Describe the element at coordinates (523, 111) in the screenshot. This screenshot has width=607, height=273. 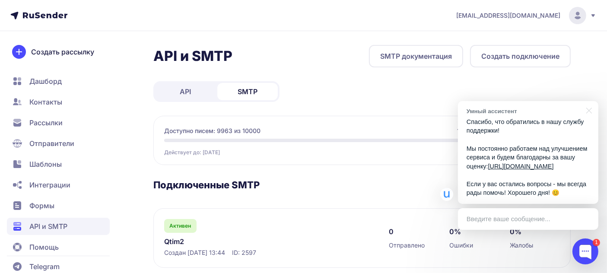
I see `div: Умный ассистент` at that location.